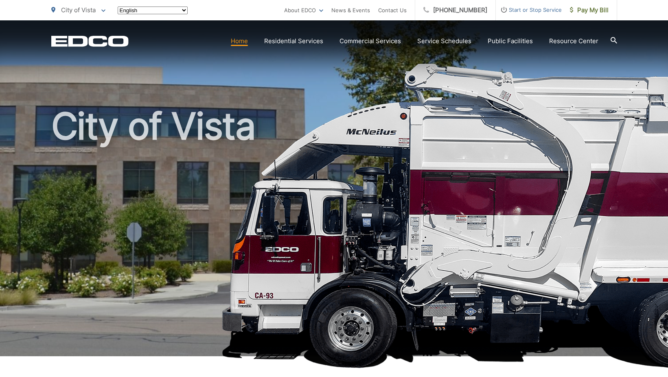 This screenshot has width=668, height=377. I want to click on a: Service Schedules, so click(444, 41).